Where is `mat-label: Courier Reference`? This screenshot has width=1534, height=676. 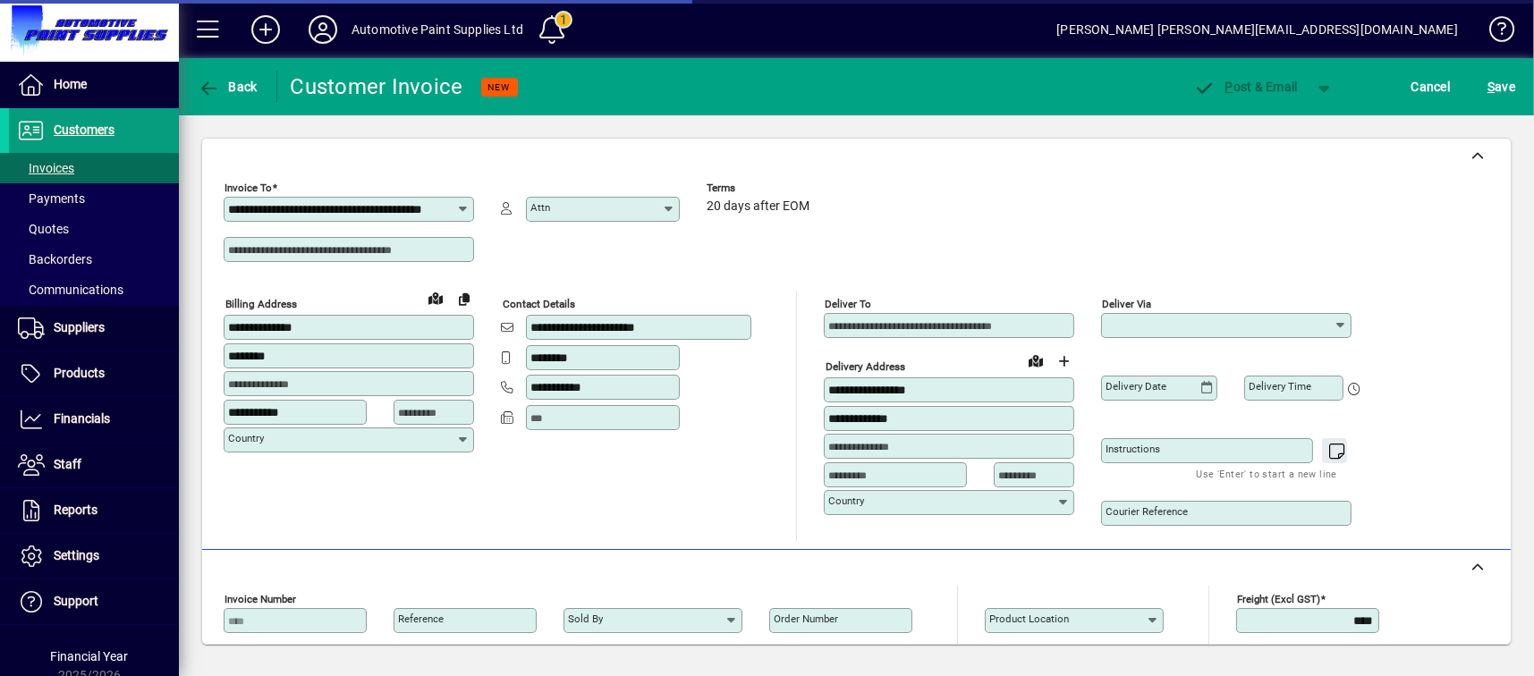 mat-label: Courier Reference is located at coordinates (1147, 512).